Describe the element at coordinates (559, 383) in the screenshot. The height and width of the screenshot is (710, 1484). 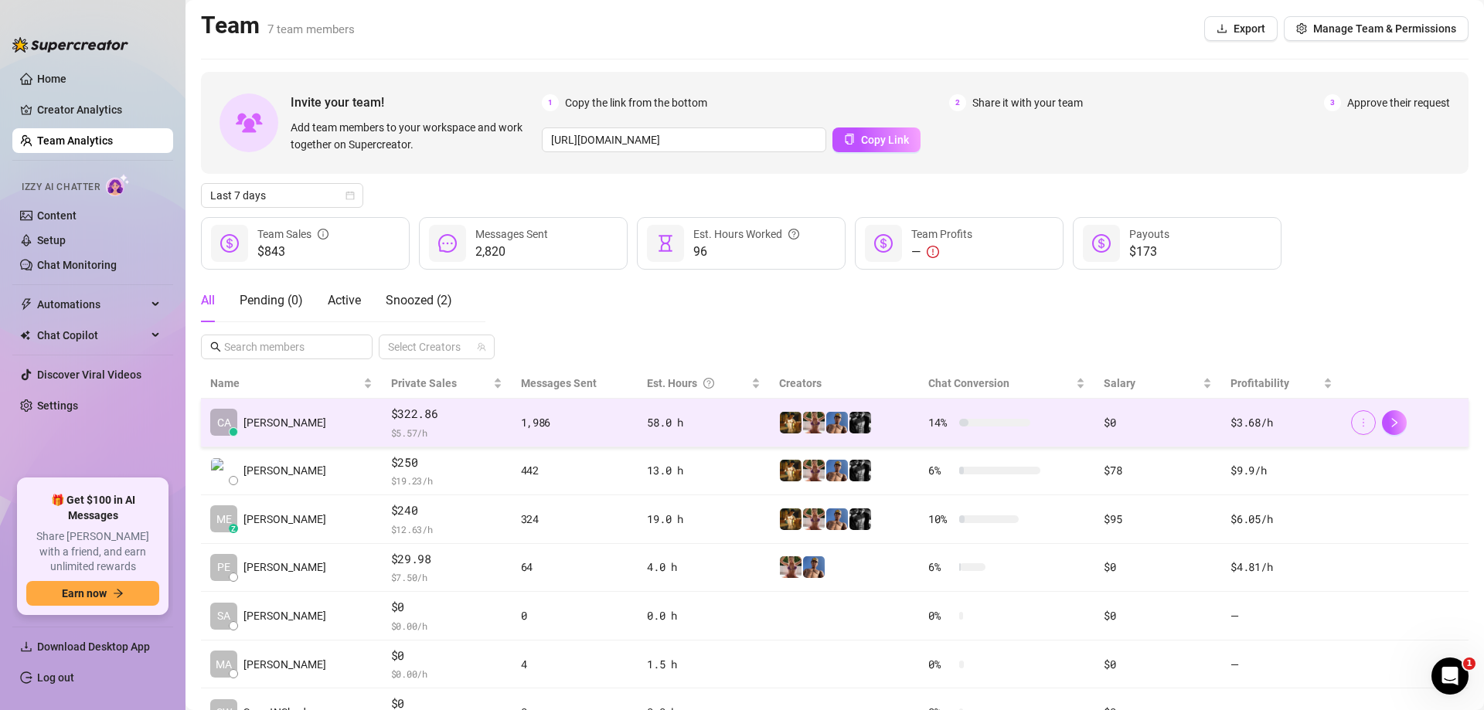
I see `span: Messages Sent` at that location.